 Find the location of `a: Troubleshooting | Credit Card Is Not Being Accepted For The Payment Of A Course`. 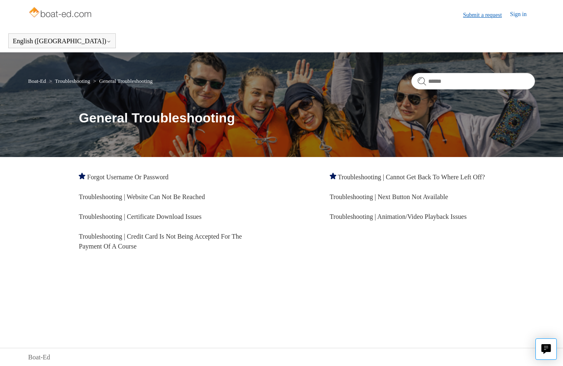

a: Troubleshooting | Credit Card Is Not Being Accepted For The Payment Of A Course is located at coordinates (160, 241).